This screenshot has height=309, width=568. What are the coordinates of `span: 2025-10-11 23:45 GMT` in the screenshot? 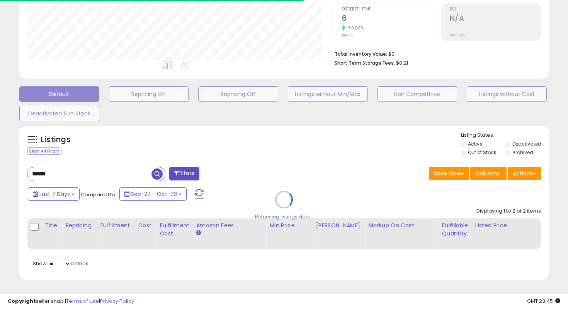 It's located at (544, 300).